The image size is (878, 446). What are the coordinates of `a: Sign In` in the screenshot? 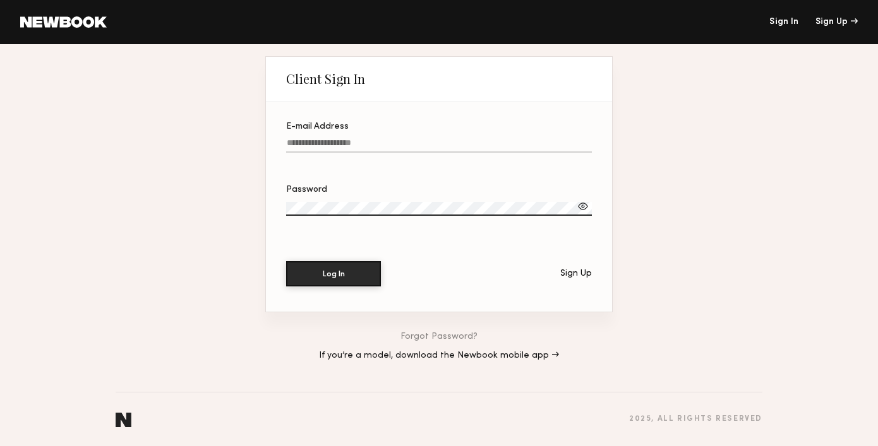 It's located at (784, 22).